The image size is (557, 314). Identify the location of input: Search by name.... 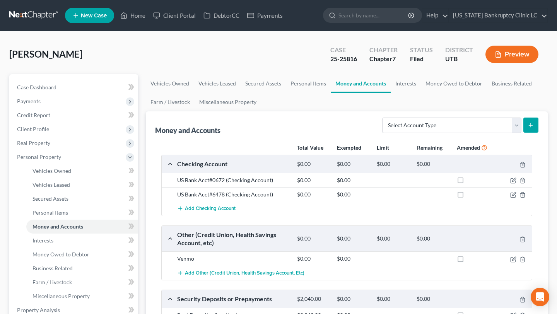
(374, 15).